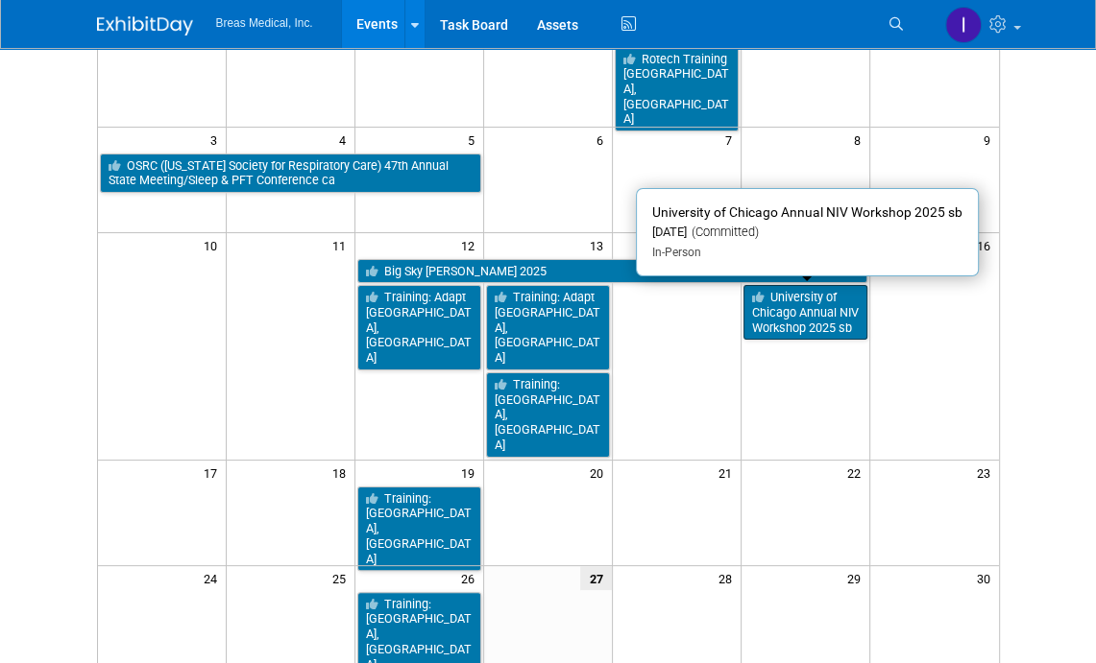  What do you see at coordinates (986, 578) in the screenshot?
I see `span: 30` at bounding box center [986, 578].